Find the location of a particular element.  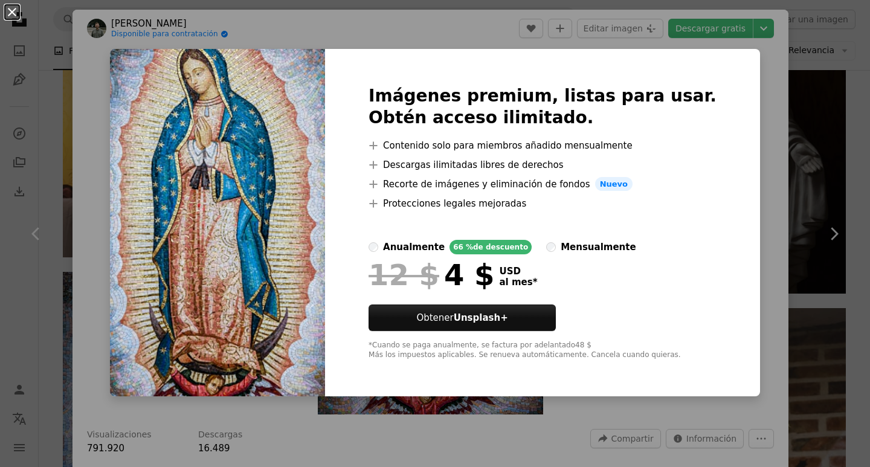

span: Nuevo is located at coordinates (614, 184).